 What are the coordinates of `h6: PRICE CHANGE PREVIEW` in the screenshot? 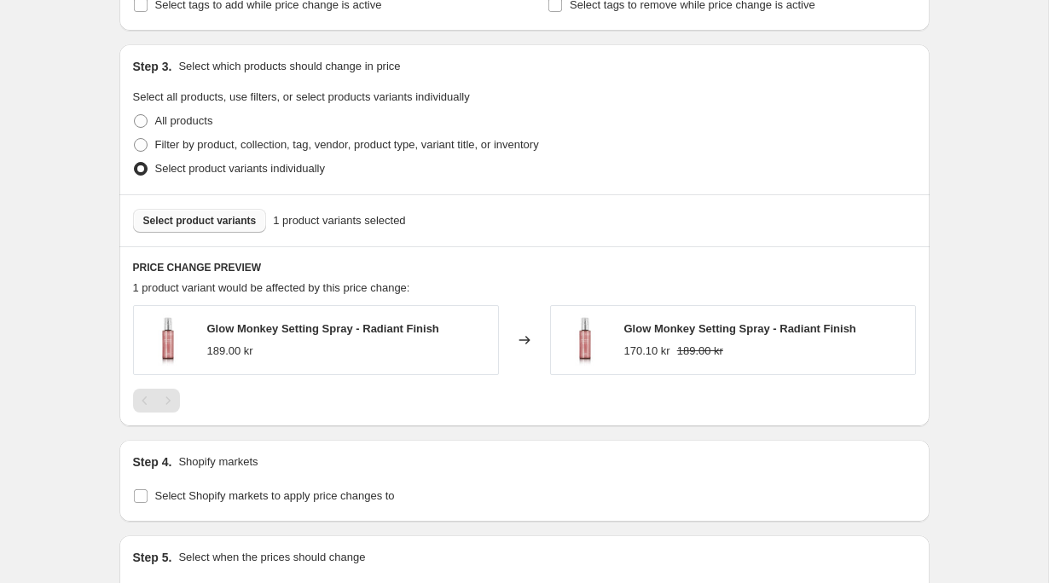 It's located at (524, 268).